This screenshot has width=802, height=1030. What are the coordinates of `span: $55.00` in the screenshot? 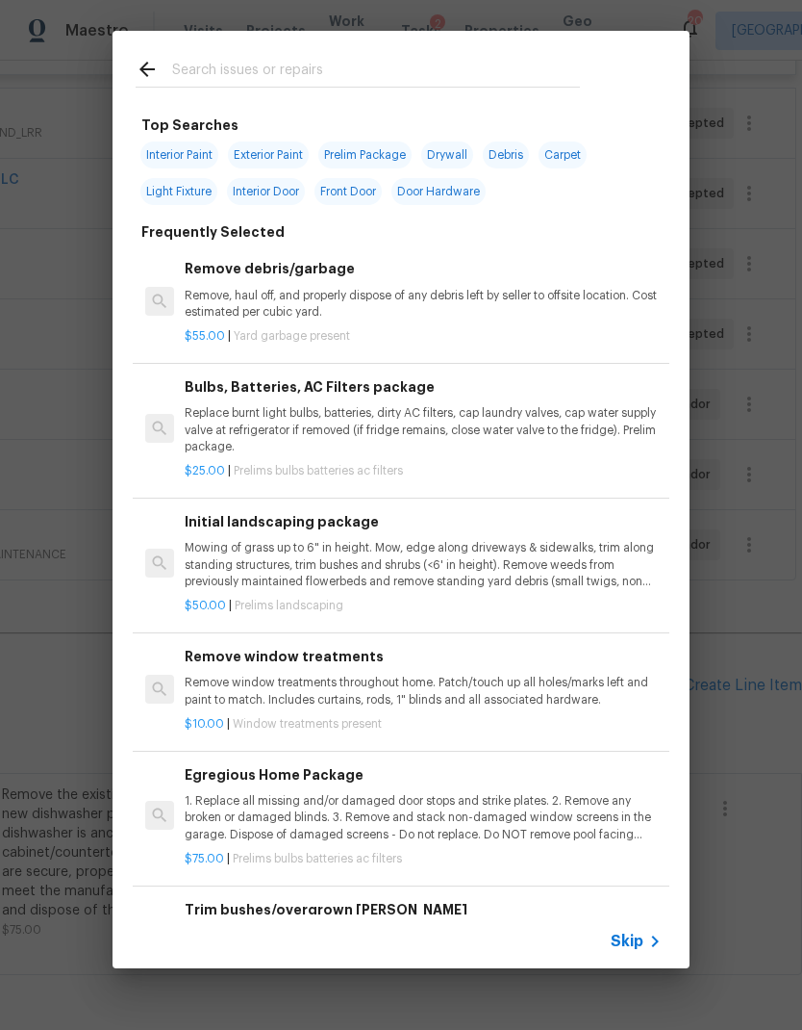 It's located at (205, 336).